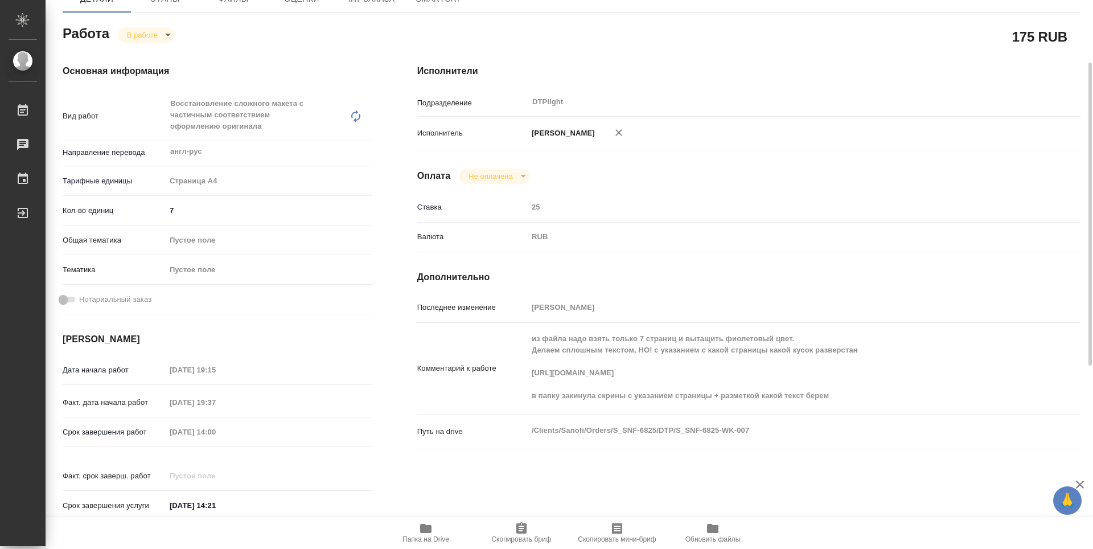 The image size is (1093, 549). I want to click on p: Комментарий к работе, so click(472, 368).